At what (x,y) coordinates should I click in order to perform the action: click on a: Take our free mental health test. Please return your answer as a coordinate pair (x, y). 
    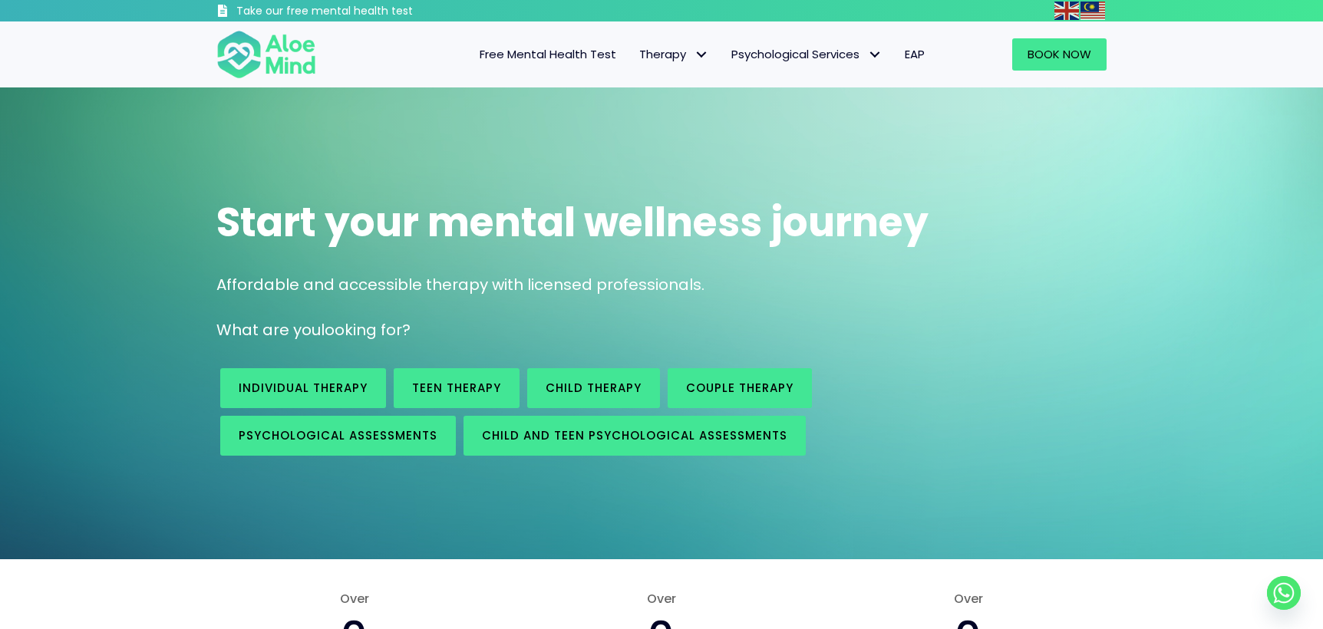
    Looking at the image, I should click on (355, 12).